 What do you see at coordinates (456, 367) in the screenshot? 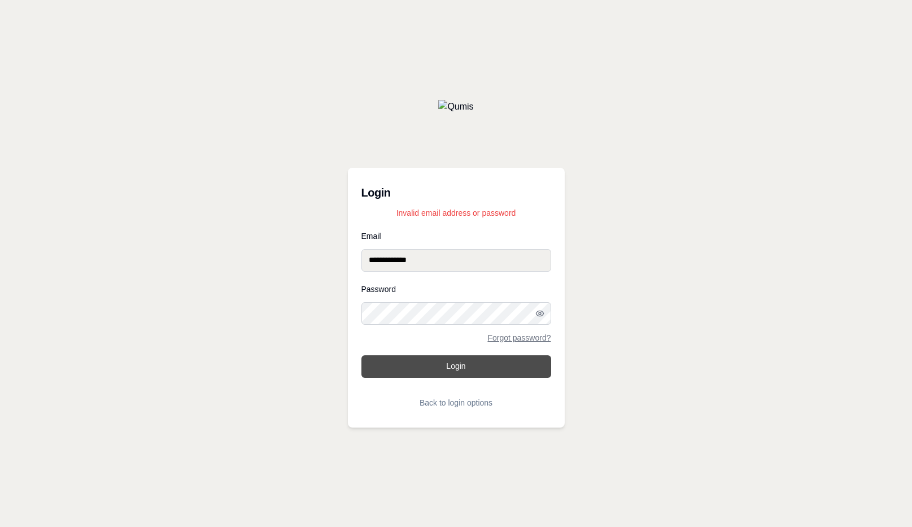
I see `button: Login` at bounding box center [456, 367].